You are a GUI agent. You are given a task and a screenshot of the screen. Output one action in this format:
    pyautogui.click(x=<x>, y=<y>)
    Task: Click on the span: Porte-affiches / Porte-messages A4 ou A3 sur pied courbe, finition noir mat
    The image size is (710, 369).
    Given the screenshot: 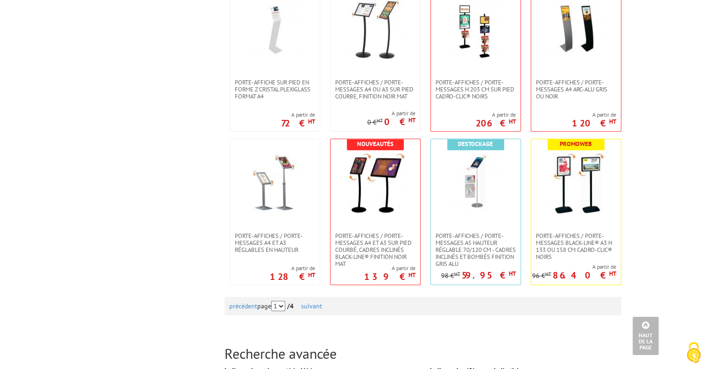 What is the action you would take?
    pyautogui.click(x=375, y=89)
    